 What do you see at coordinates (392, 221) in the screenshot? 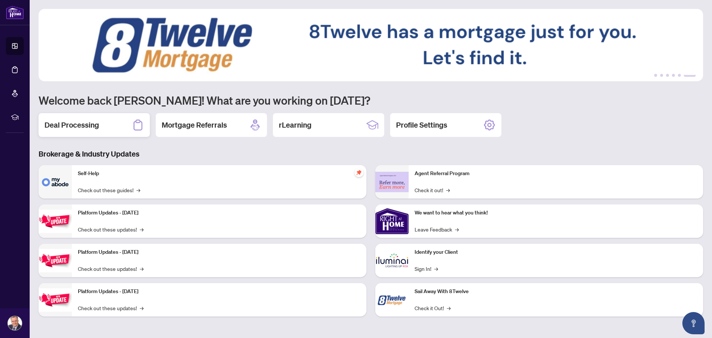
I see `img: We want to hear what you think!` at bounding box center [392, 221].